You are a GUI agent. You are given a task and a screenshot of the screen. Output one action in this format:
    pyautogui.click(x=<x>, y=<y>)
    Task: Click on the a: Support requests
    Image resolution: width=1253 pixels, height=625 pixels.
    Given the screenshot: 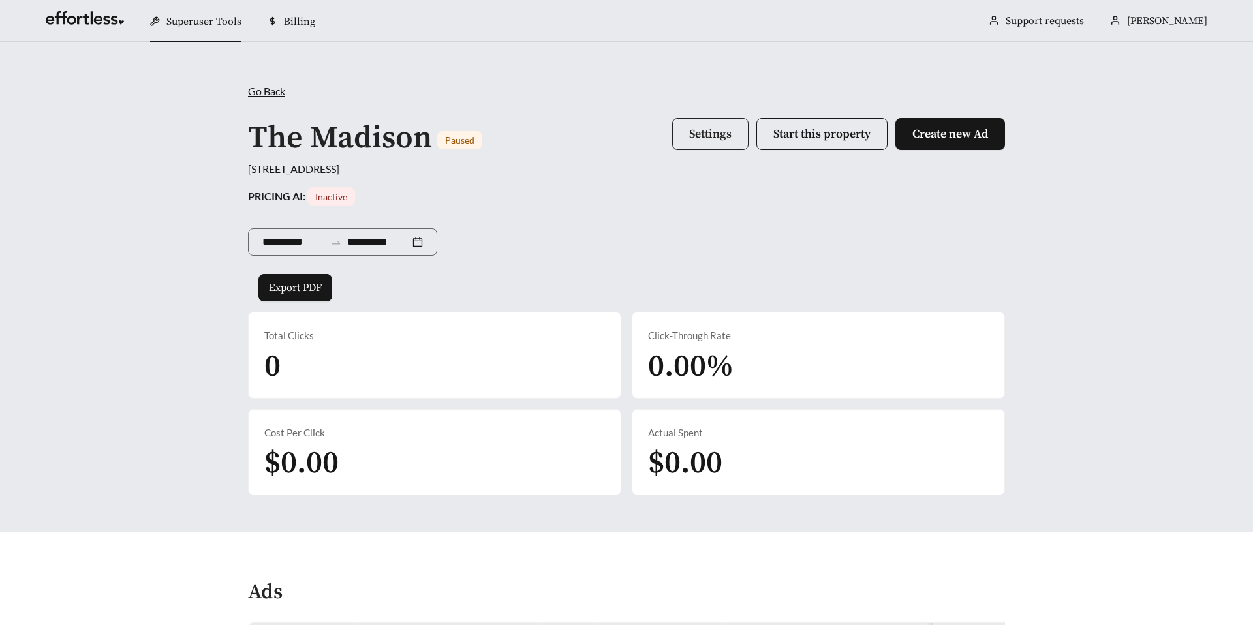 What is the action you would take?
    pyautogui.click(x=1045, y=21)
    